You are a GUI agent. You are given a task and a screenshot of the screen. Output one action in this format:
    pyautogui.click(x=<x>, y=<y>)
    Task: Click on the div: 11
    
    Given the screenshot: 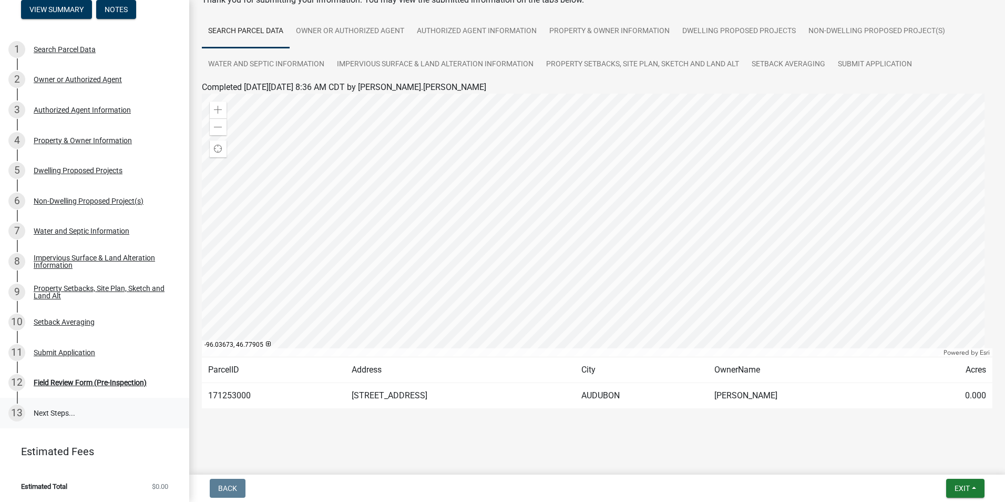 What is the action you would take?
    pyautogui.click(x=17, y=352)
    